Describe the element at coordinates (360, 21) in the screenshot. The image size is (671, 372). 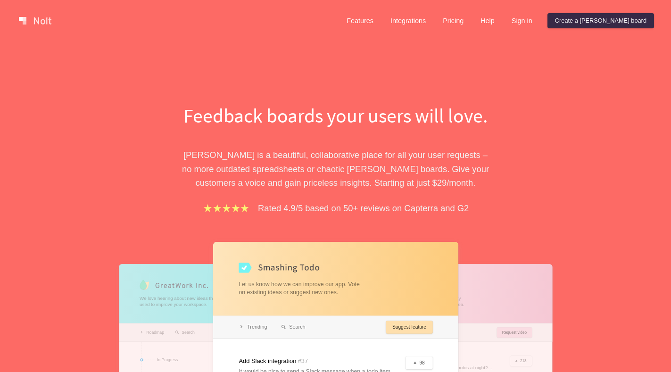
I see `a: Features` at that location.